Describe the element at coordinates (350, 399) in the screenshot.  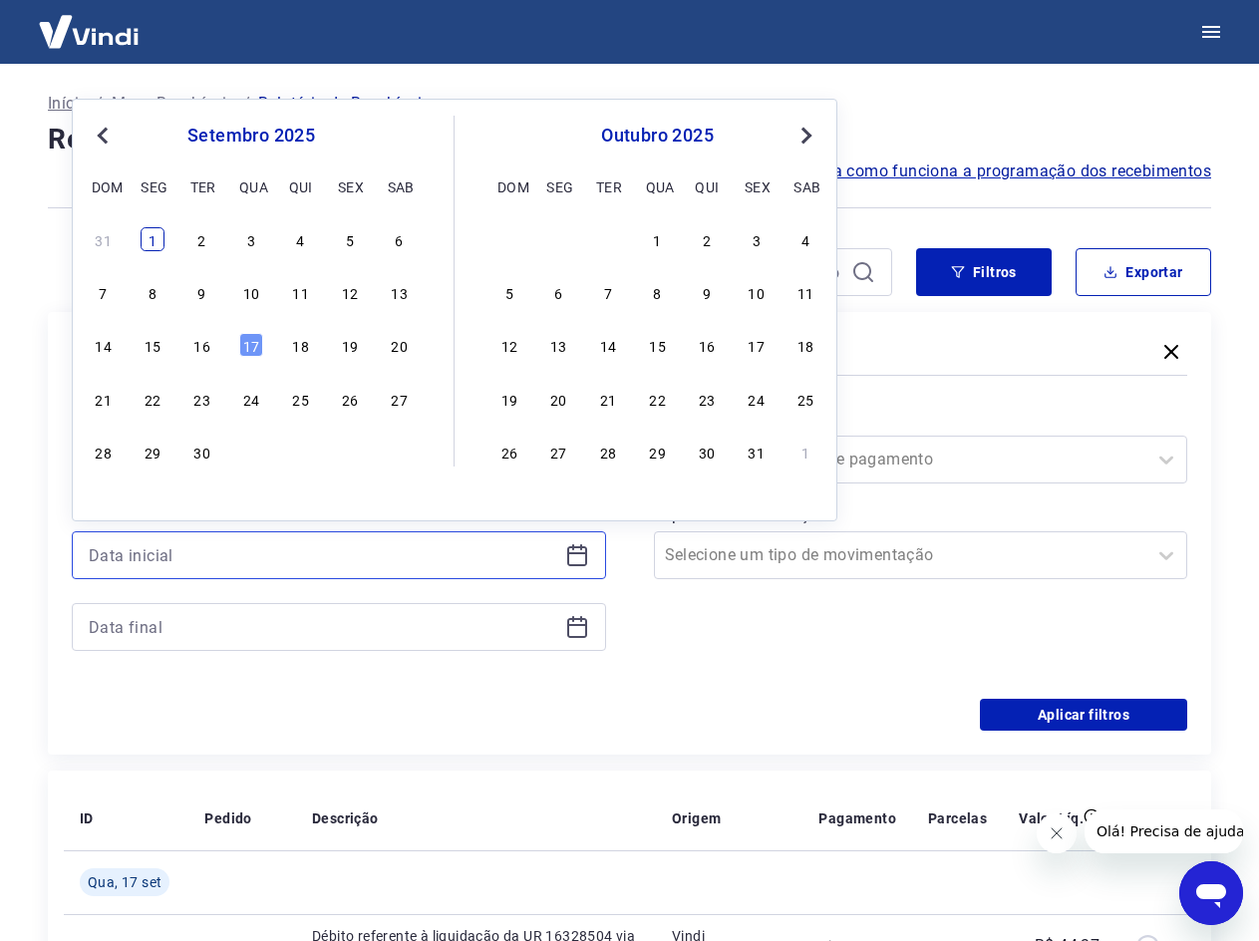
I see `div: Choose sexta-feira, 26 de setembro de 2025` at that location.